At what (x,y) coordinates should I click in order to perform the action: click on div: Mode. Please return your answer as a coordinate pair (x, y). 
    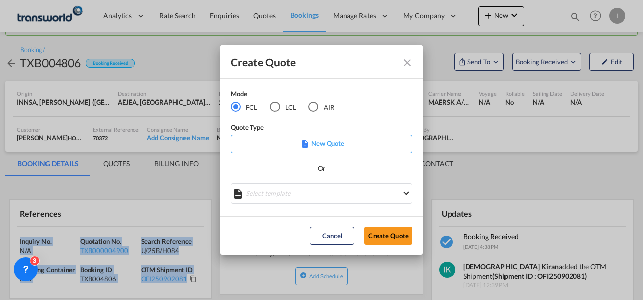
    Looking at the image, I should click on (289, 95).